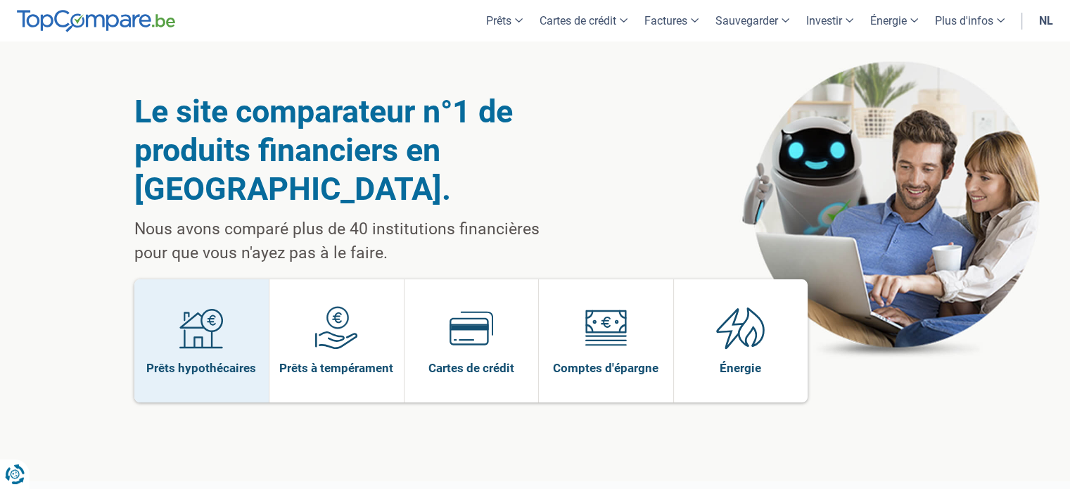 The width and height of the screenshot is (1070, 489). Describe the element at coordinates (666, 20) in the screenshot. I see `font: Factures` at that location.